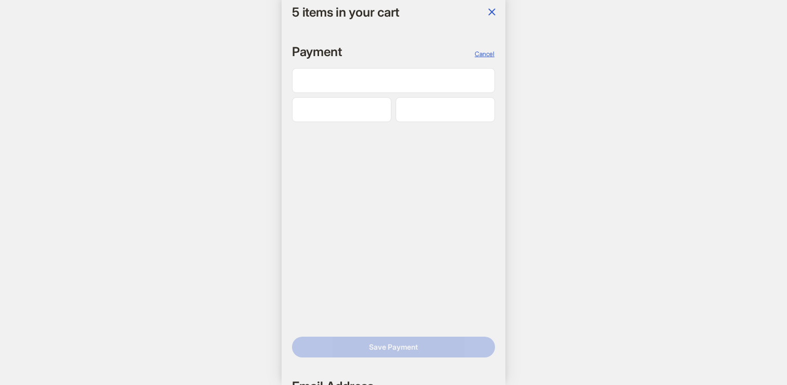 The height and width of the screenshot is (385, 787). What do you see at coordinates (317, 51) in the screenshot?
I see `h2: Payment` at bounding box center [317, 51].